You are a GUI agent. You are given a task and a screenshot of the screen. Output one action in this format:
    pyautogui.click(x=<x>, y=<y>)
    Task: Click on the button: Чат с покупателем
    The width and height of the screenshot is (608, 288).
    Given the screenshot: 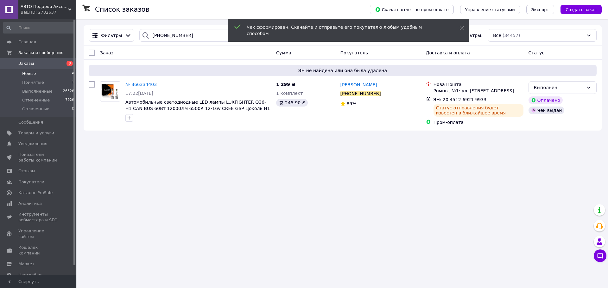 What is the action you would take?
    pyautogui.click(x=600, y=256)
    